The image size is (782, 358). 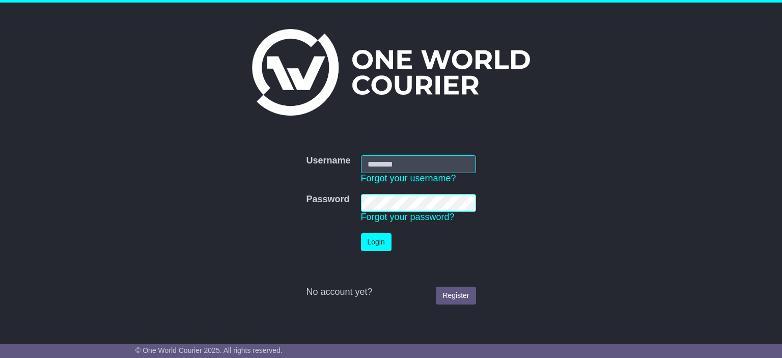 What do you see at coordinates (390, 292) in the screenshot?
I see `div: No account yet?` at bounding box center [390, 292].